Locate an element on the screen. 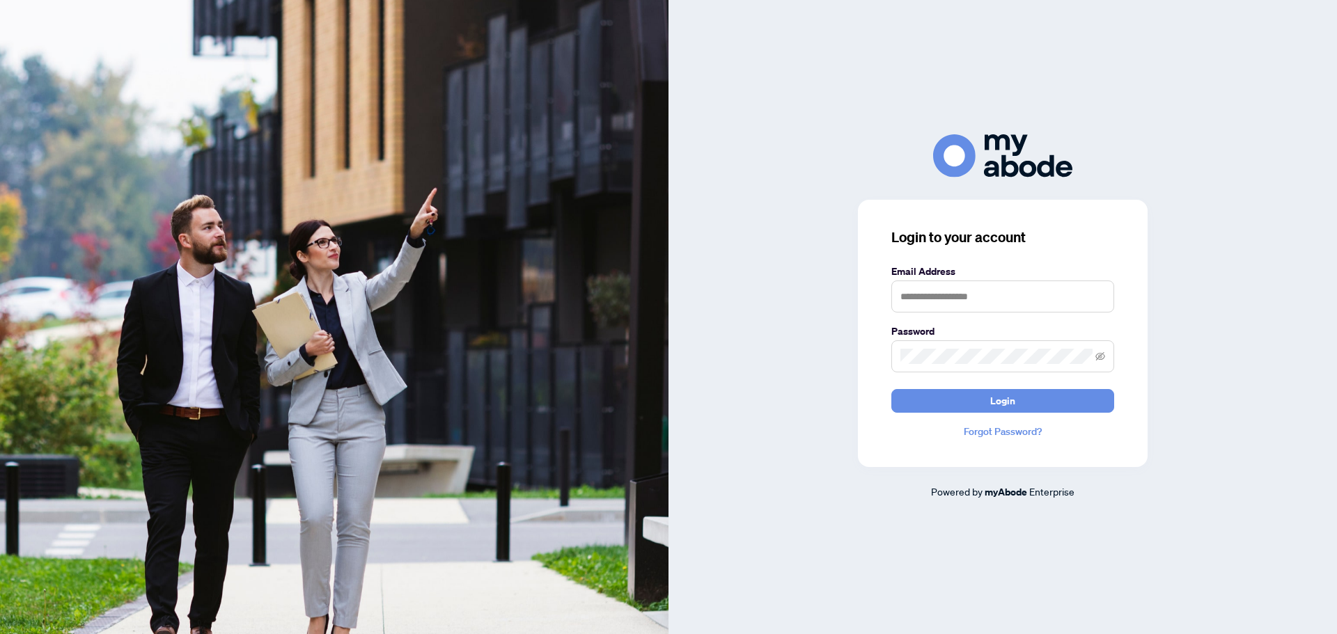 The height and width of the screenshot is (634, 1337). a: myAbode is located at coordinates (1006, 492).